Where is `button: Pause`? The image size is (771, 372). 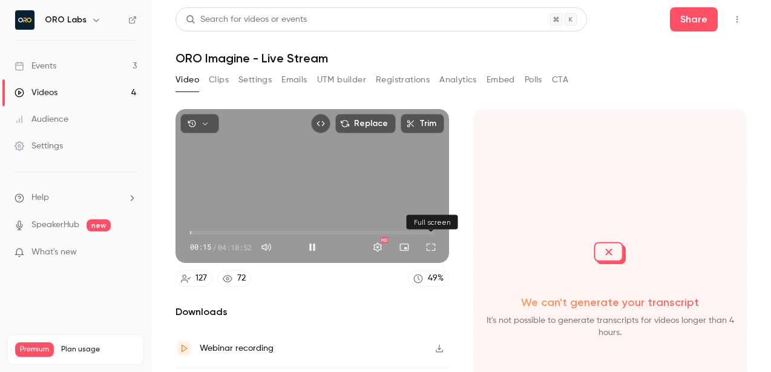 button: Pause is located at coordinates (312, 247).